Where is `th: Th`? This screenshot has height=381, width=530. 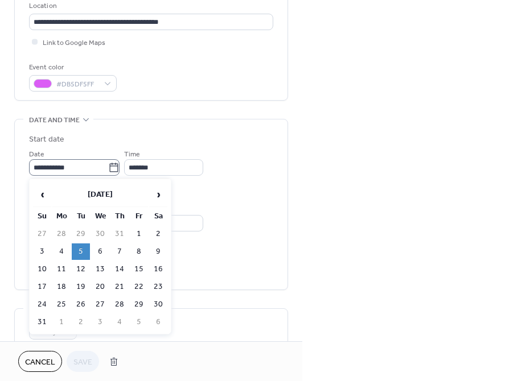
th: Th is located at coordinates (120, 216).